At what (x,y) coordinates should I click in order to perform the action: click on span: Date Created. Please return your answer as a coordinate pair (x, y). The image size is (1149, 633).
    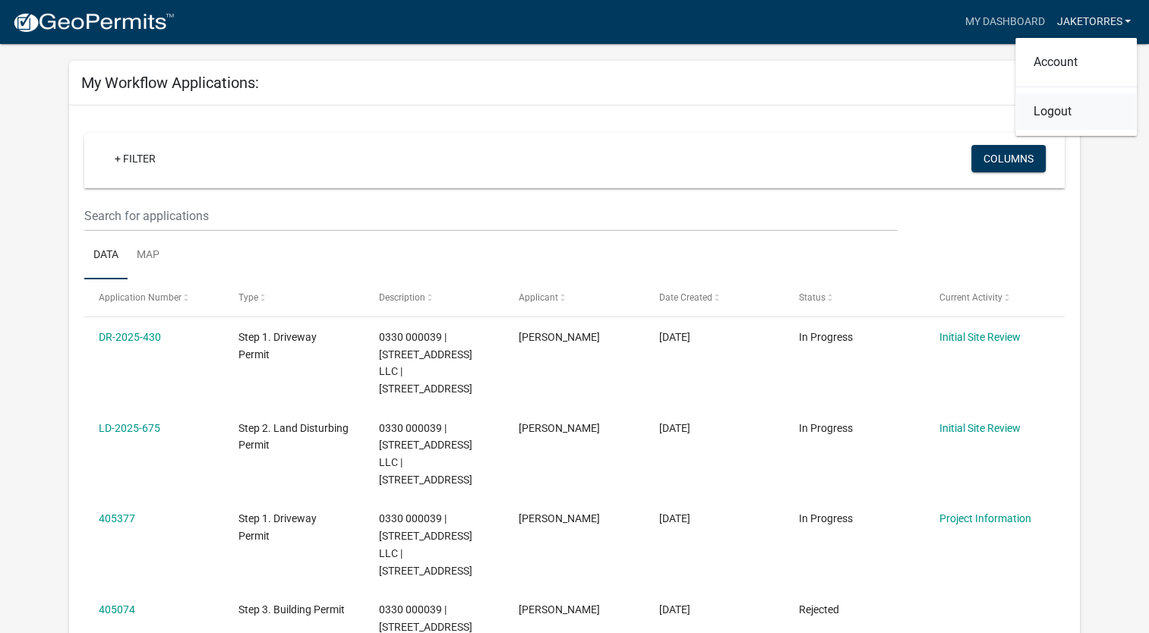
    Looking at the image, I should click on (685, 298).